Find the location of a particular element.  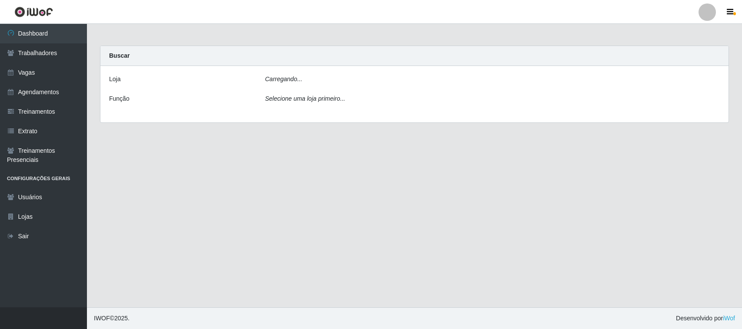

strong: Buscar is located at coordinates (119, 56).